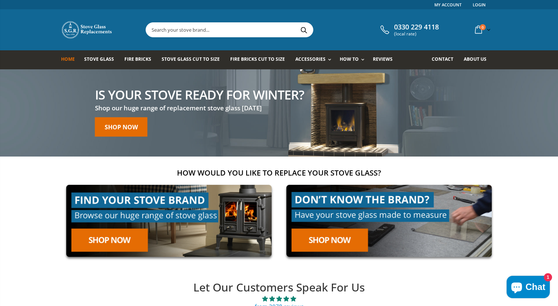 The image size is (558, 306). I want to click on h2: How would you like to replace your stove glass?, so click(279, 172).